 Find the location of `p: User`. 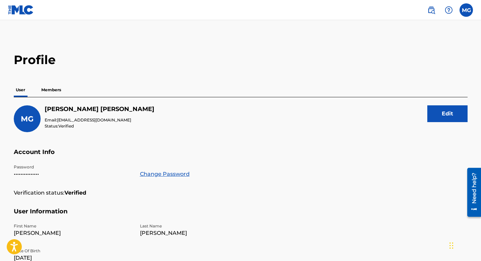

p: User is located at coordinates (20, 90).